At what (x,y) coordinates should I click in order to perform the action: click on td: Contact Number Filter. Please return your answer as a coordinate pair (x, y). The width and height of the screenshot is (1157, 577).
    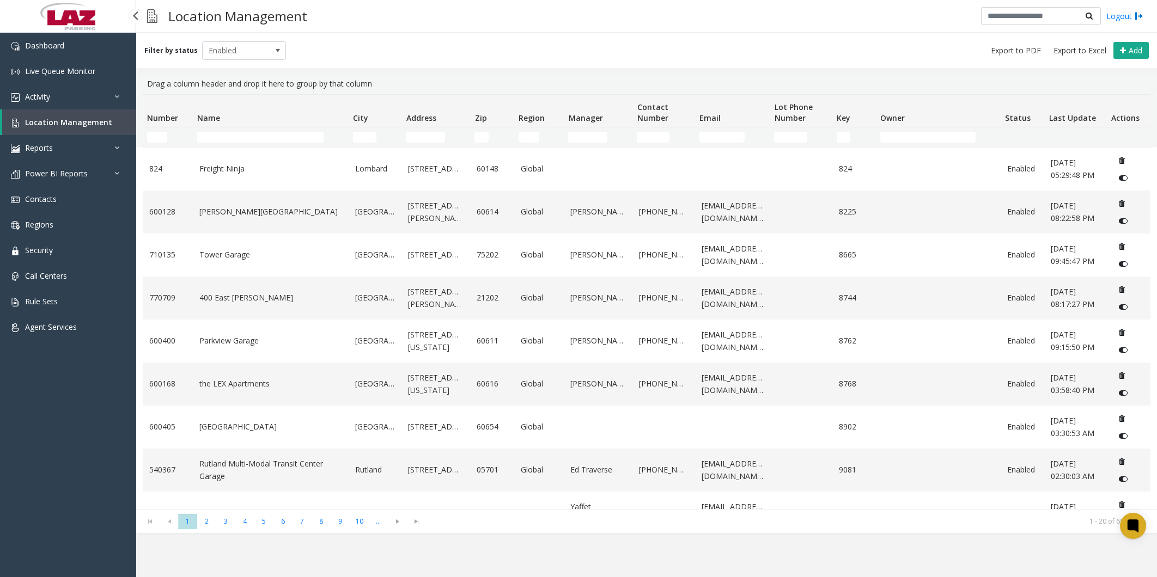
    Looking at the image, I should click on (663, 137).